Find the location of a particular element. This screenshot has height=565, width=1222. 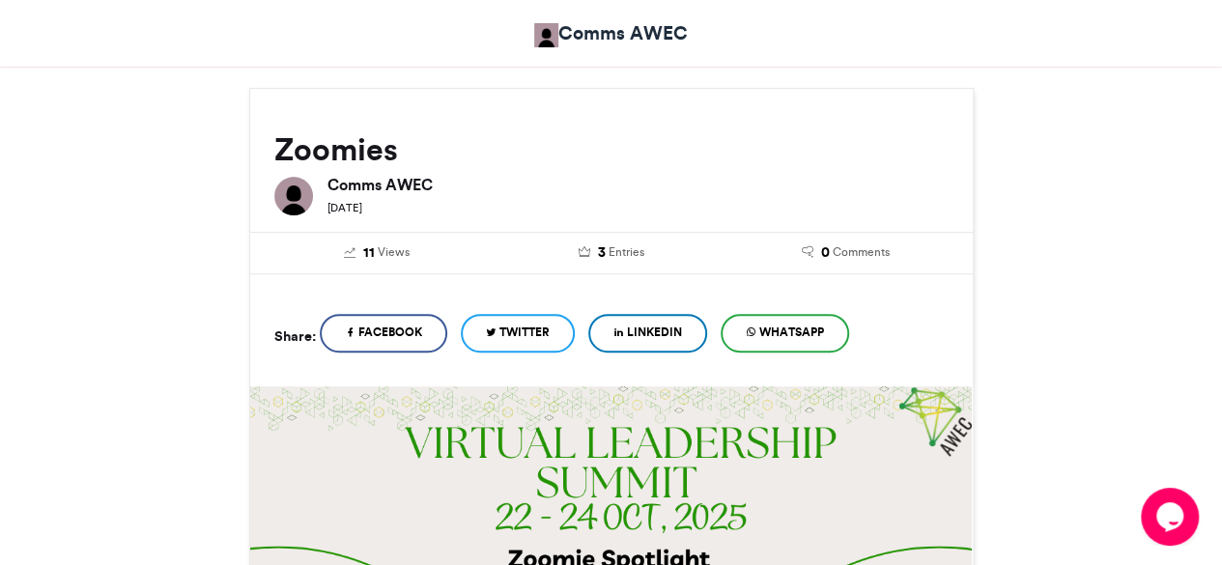

a: 3 Entries is located at coordinates (610, 253).